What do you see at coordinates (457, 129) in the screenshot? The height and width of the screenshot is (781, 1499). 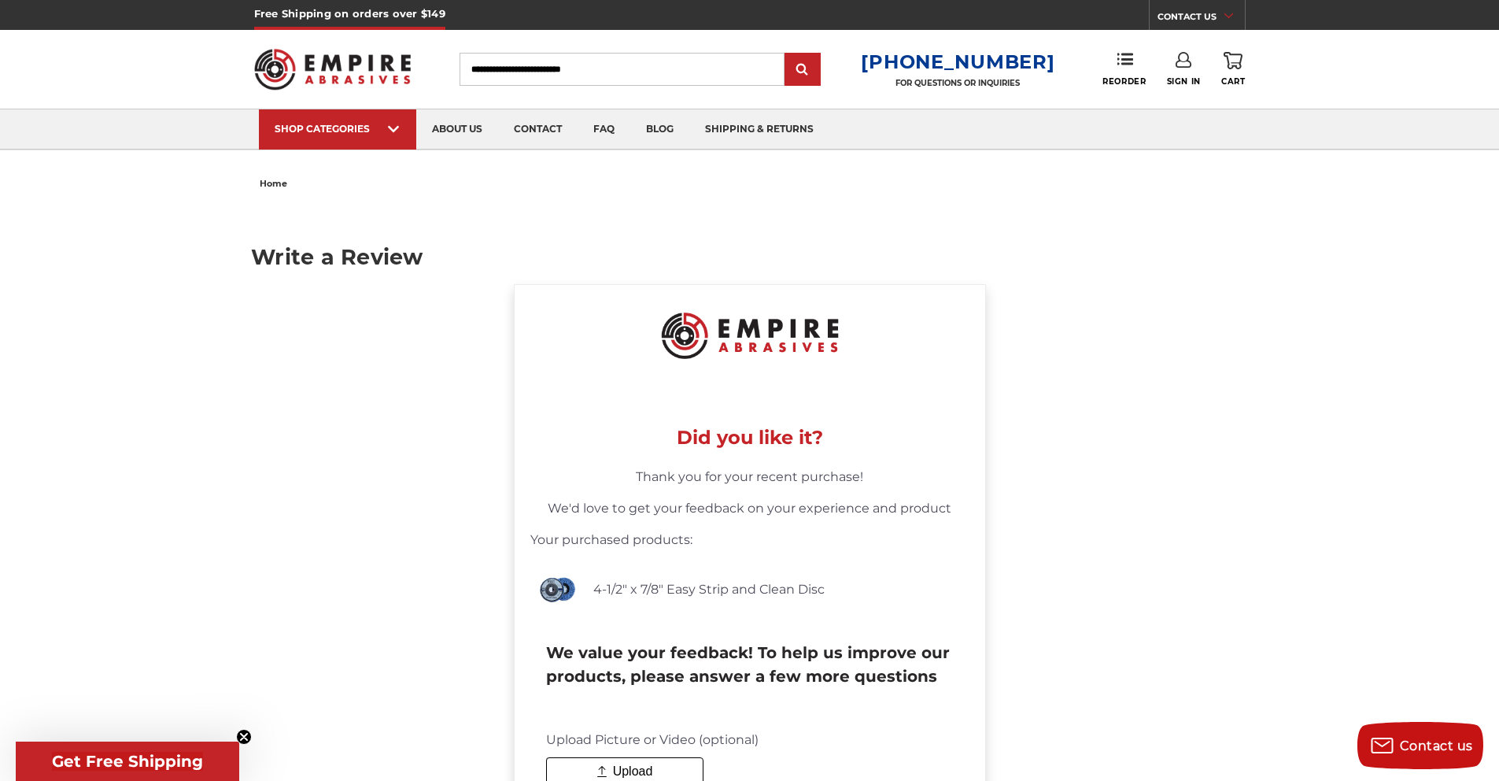 I see `a: about us` at bounding box center [457, 129].